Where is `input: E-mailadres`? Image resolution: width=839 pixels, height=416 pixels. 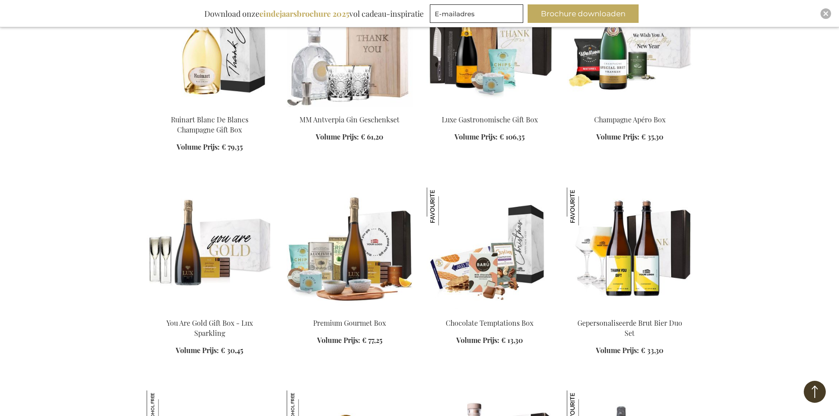
input: E-mailadres is located at coordinates (477, 14).